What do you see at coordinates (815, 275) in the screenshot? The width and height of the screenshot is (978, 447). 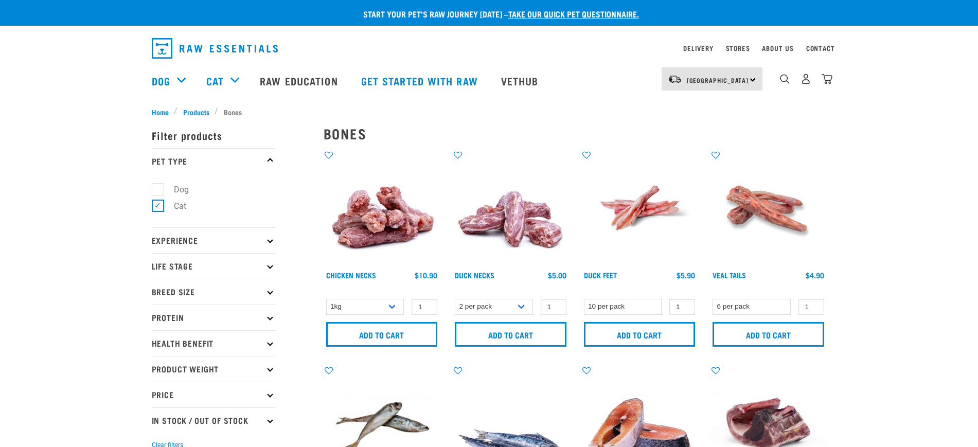 I see `div: $4.90` at bounding box center [815, 275].